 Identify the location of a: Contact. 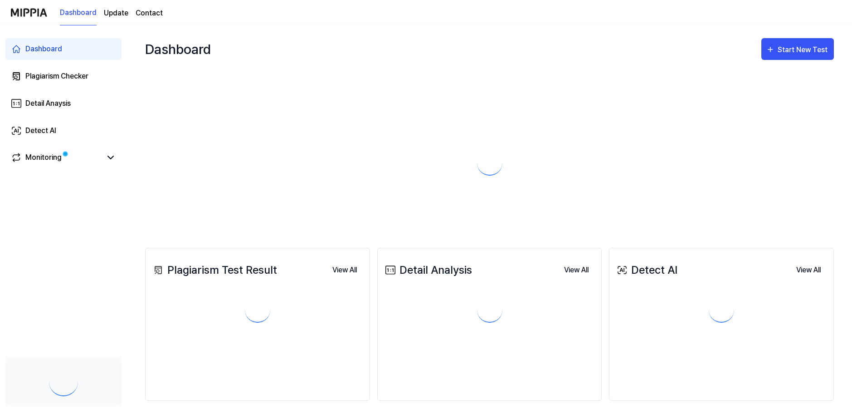
(149, 13).